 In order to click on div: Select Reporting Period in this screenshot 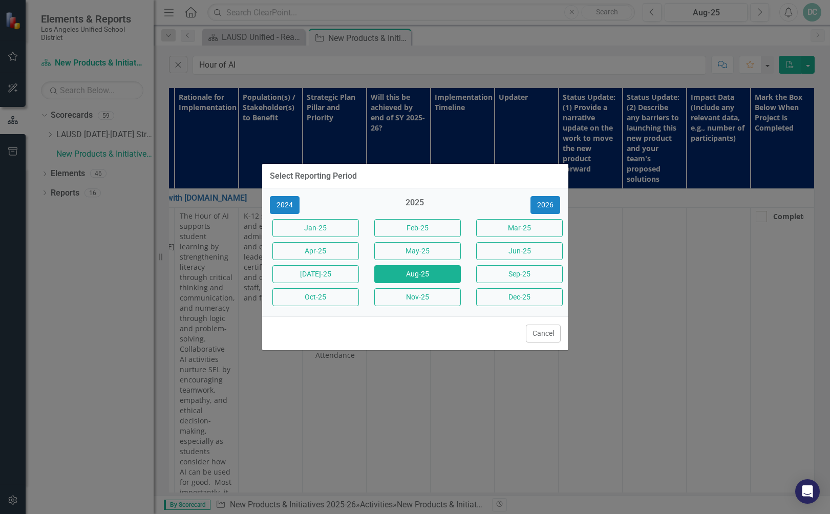, I will do `click(313, 176)`.